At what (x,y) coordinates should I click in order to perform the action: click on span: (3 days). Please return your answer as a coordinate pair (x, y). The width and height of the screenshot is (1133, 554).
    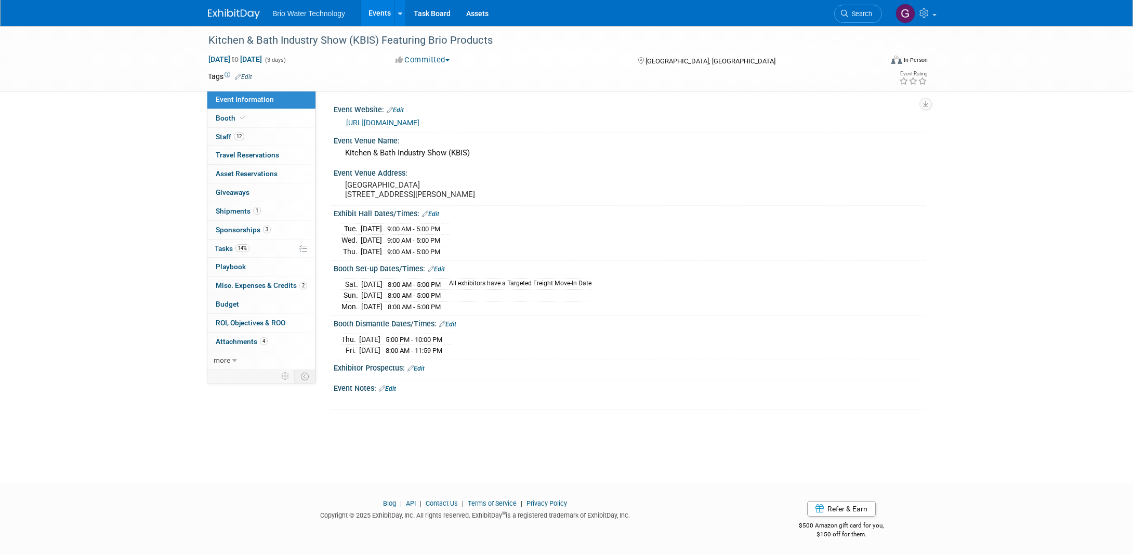
    Looking at the image, I should click on (275, 60).